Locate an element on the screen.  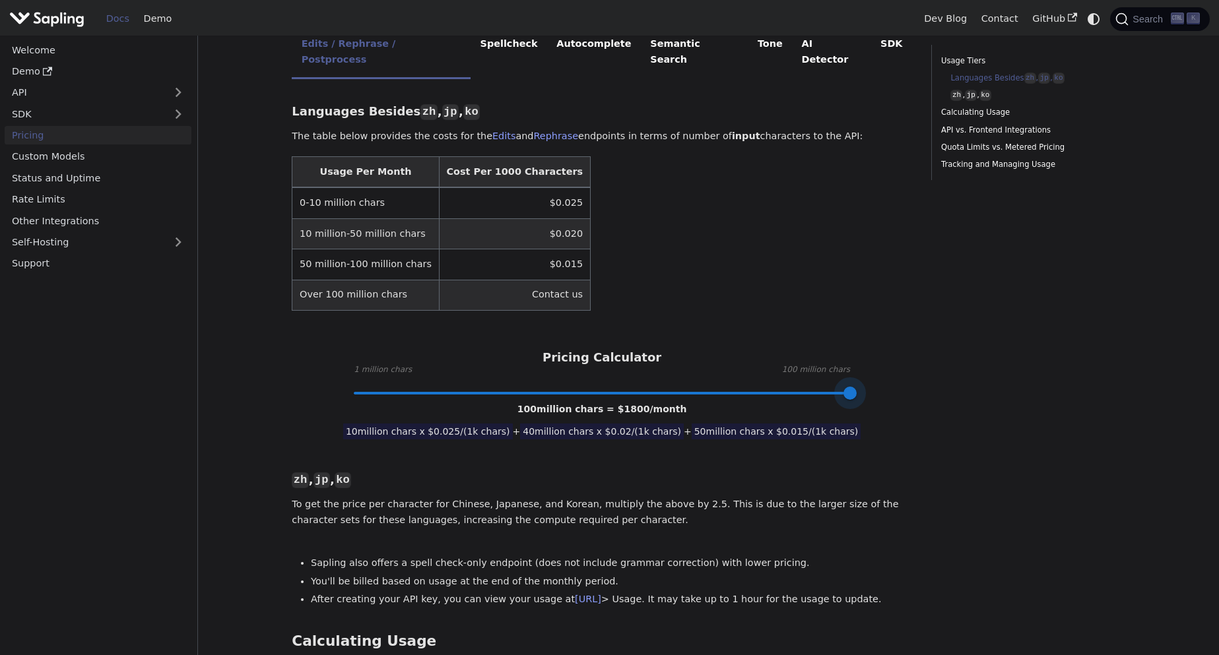
li: AI Detector is located at coordinates (832, 53).